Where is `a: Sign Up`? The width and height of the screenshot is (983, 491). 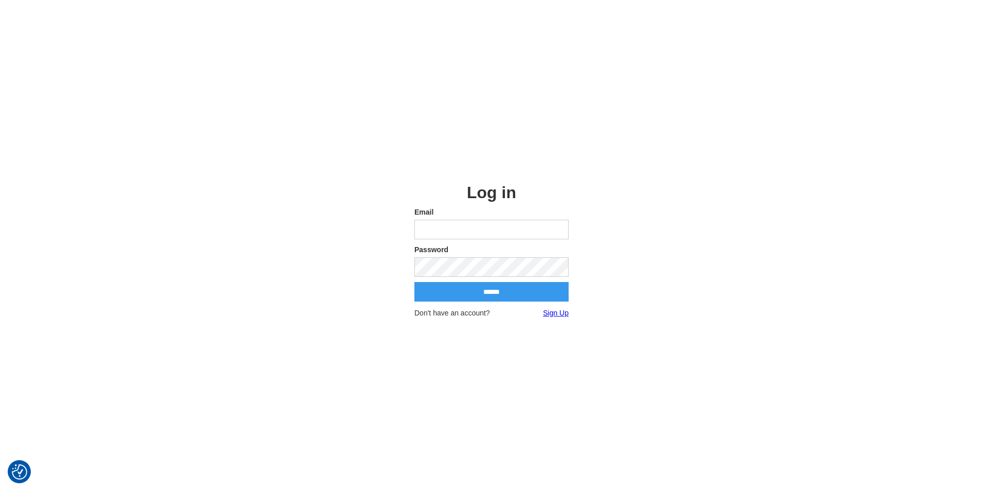 a: Sign Up is located at coordinates (556, 313).